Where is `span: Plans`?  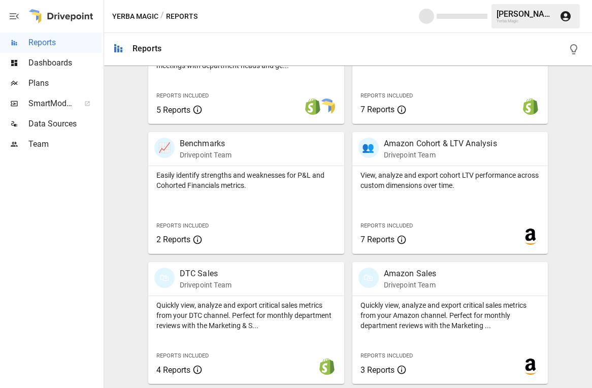
span: Plans is located at coordinates (65, 83).